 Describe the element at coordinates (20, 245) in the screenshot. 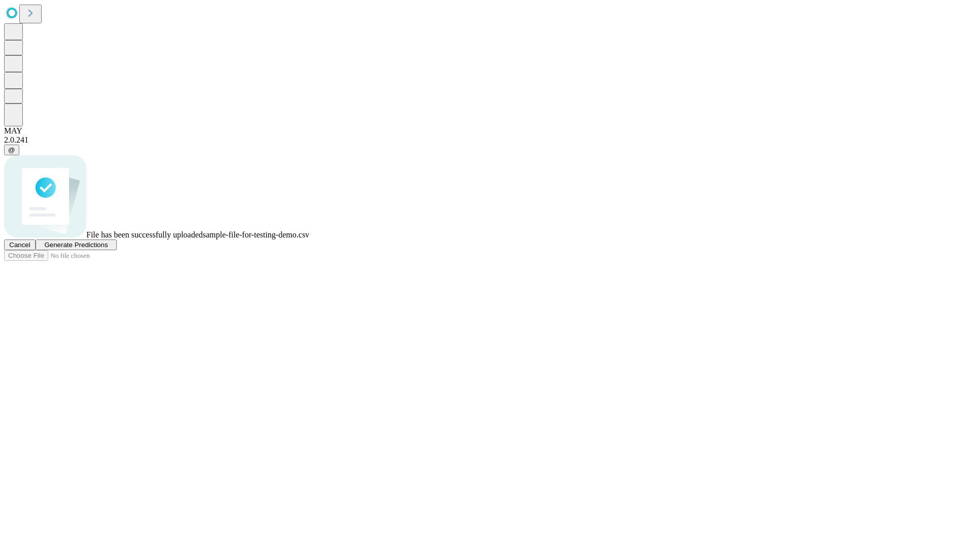

I see `button: Cancel` at that location.